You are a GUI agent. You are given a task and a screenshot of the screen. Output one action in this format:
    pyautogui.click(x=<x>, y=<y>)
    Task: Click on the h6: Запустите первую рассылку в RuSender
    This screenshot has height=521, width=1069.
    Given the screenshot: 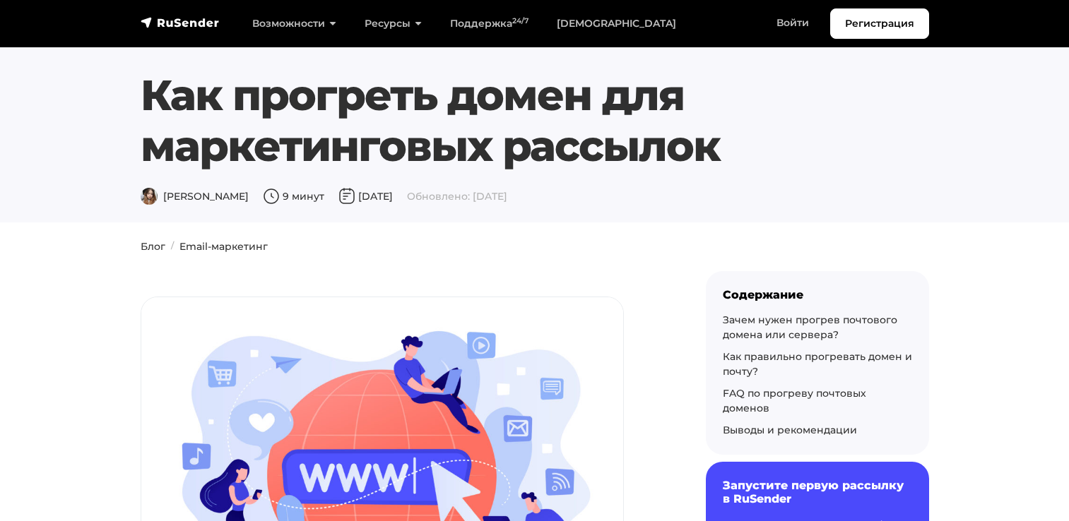 What is the action you would take?
    pyautogui.click(x=817, y=492)
    